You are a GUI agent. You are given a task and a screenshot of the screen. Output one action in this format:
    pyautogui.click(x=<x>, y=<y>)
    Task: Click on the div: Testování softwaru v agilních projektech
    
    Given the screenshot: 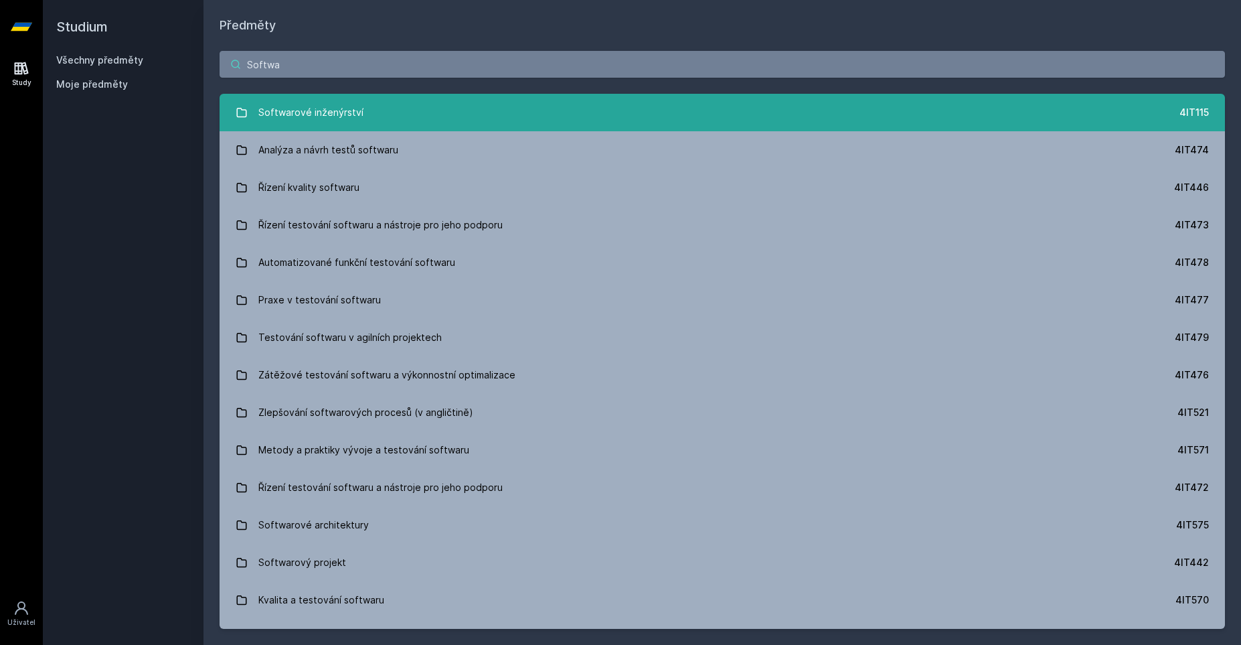 What is the action you would take?
    pyautogui.click(x=350, y=337)
    